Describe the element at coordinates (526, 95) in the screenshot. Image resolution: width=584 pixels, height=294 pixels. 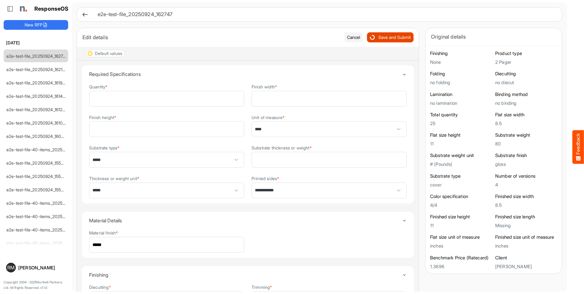
I see `h6: Binding method` at that location.